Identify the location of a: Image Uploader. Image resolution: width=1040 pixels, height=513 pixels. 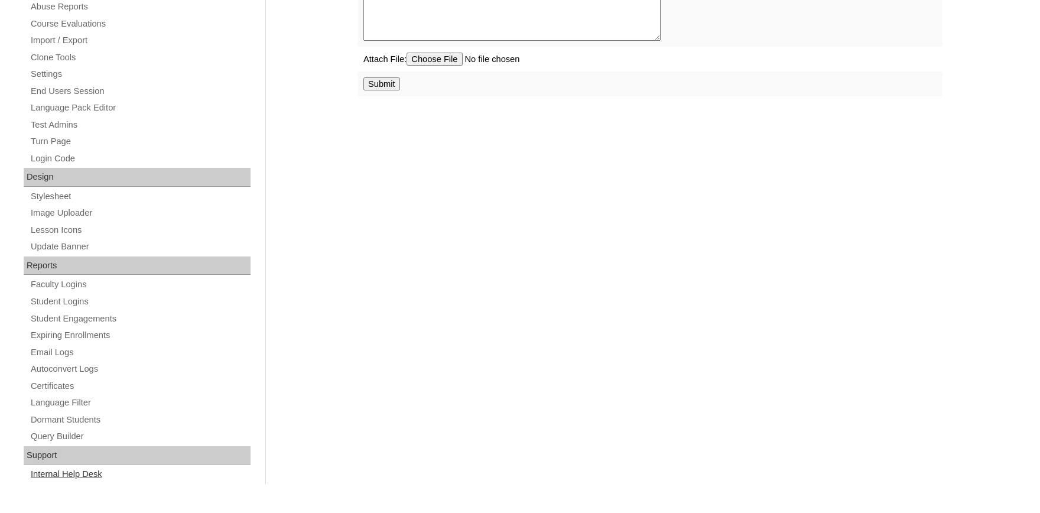
(140, 213).